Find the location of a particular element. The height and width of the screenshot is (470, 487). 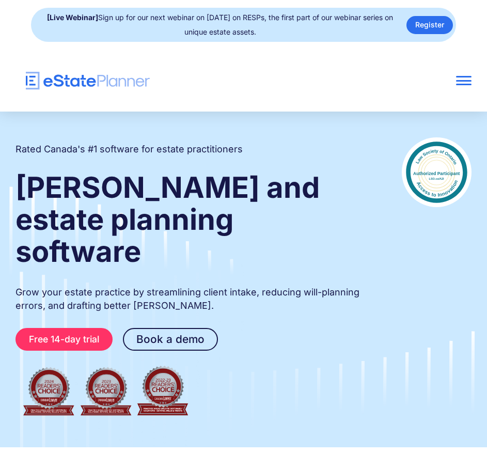

a: home is located at coordinates (198, 81).